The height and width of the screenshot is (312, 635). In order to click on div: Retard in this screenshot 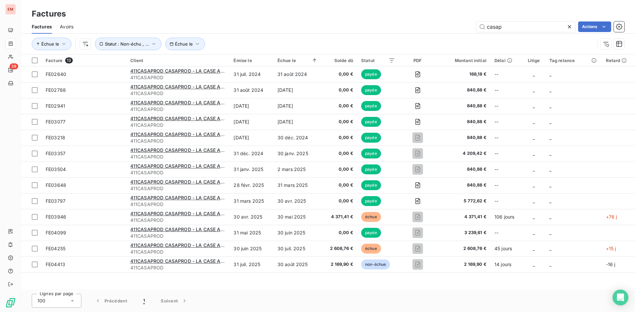, I will do `click(618, 60)`.